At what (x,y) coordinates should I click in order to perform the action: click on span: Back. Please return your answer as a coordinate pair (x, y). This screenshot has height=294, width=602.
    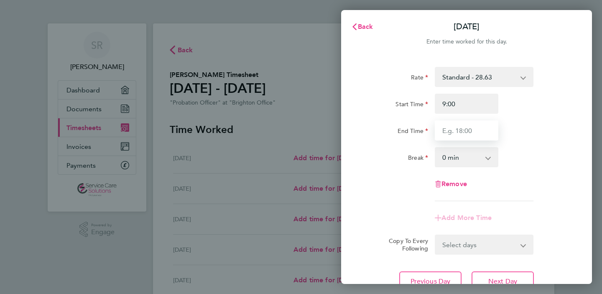
    Looking at the image, I should click on (365, 26).